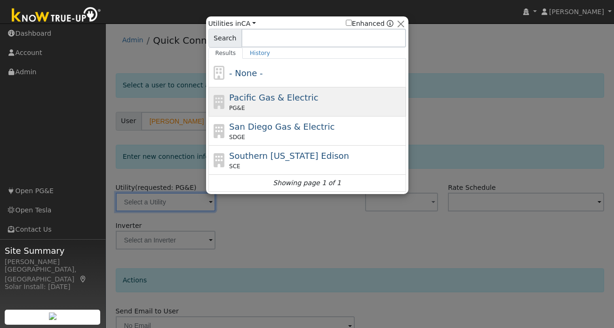 The height and width of the screenshot is (328, 614). Describe the element at coordinates (370, 24) in the screenshot. I see `span: Show enhanced providers` at that location.